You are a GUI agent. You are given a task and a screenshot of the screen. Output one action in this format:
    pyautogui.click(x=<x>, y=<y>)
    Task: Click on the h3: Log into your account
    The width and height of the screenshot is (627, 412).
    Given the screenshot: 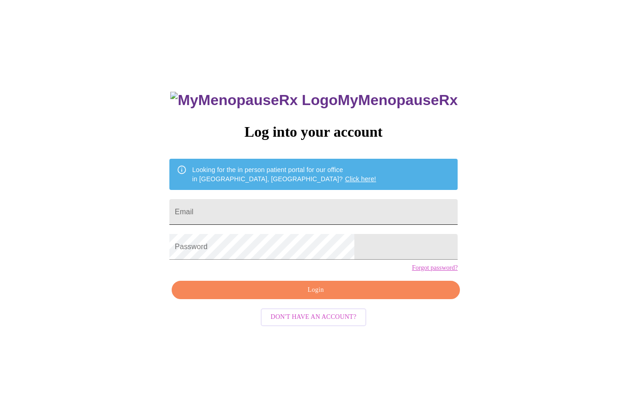 What is the action you would take?
    pyautogui.click(x=314, y=132)
    